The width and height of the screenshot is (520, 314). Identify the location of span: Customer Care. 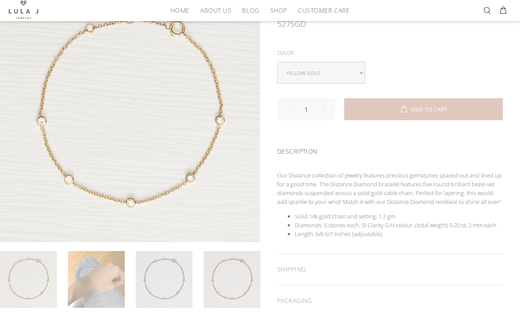
(324, 10).